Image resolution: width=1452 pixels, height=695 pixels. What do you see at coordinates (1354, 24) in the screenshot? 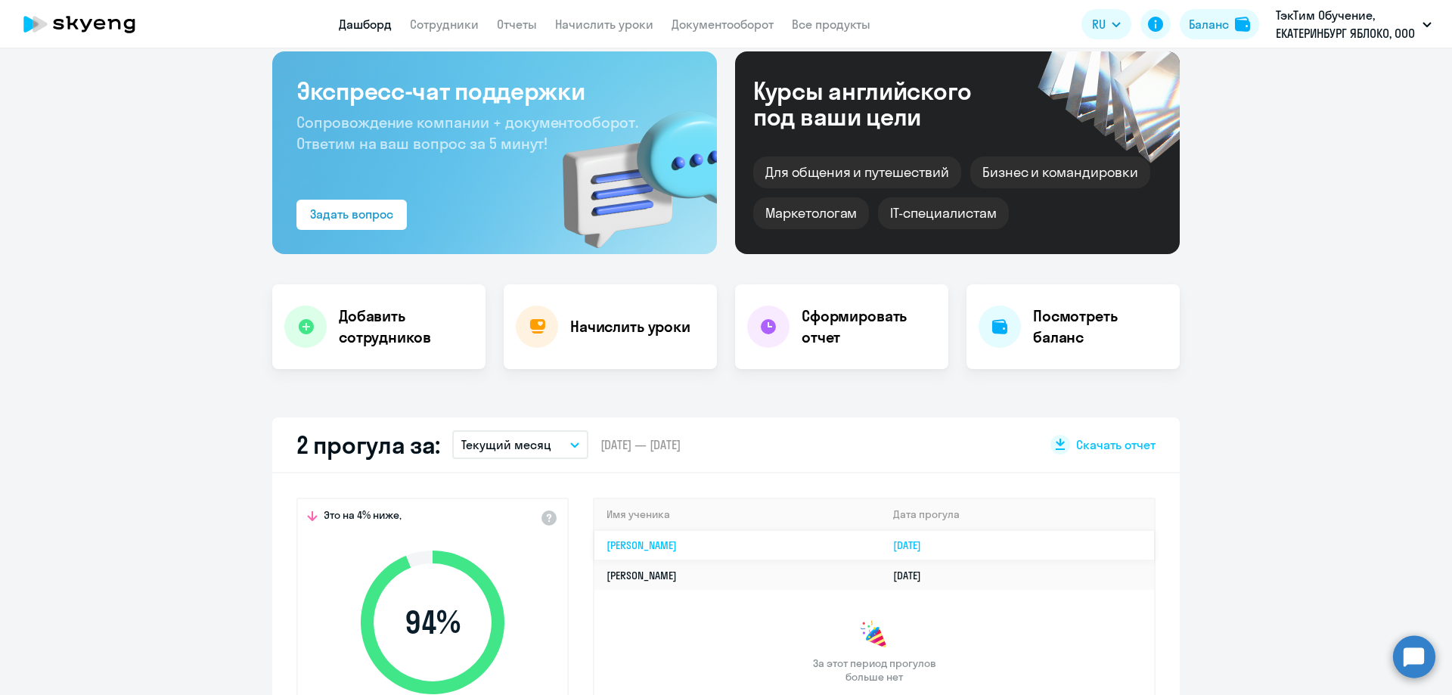
I see `button: ТэкТим Обучение, ЕКАТЕРИНБУРГ ЯБЛОКО, ООО` at bounding box center [1354, 24].